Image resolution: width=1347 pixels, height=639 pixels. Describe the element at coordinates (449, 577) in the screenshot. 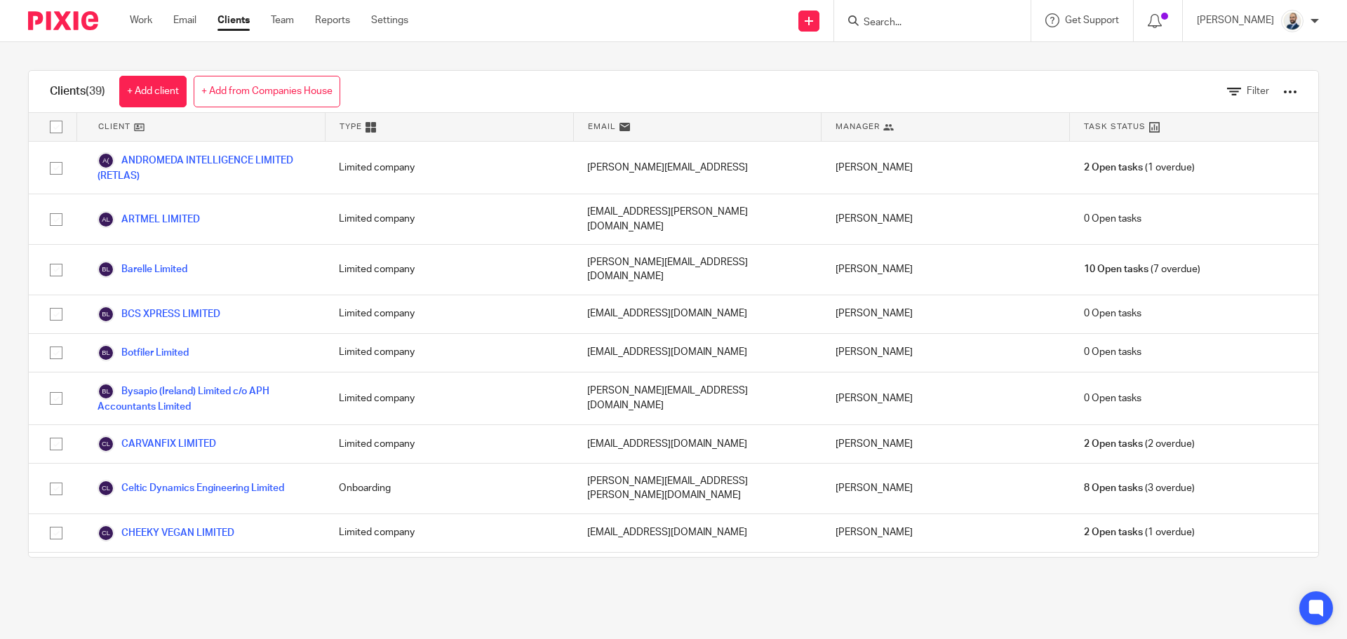

I see `div: Sole Trader / Self-Assessed` at that location.